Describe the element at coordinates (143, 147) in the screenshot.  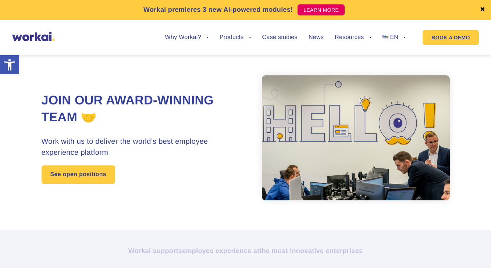
I see `h3: Work with us to deliver the world’s best employee experience platform` at that location.